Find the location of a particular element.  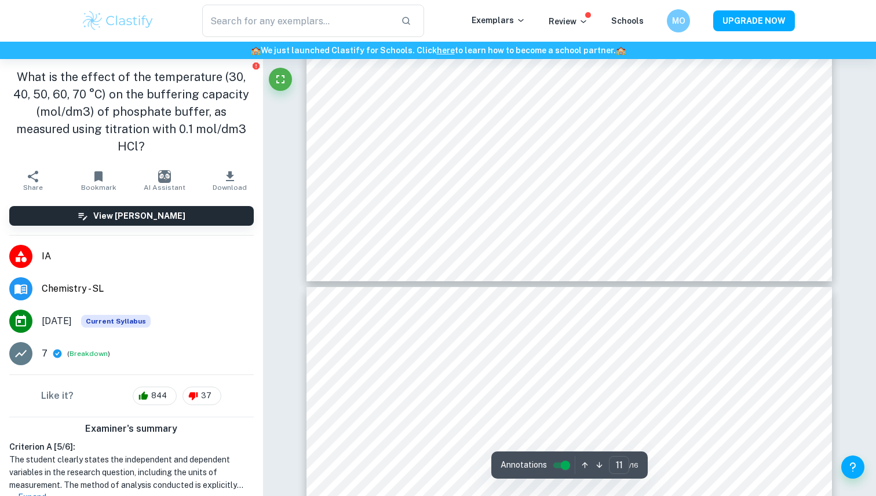

a: Clastify logo is located at coordinates (118, 21).